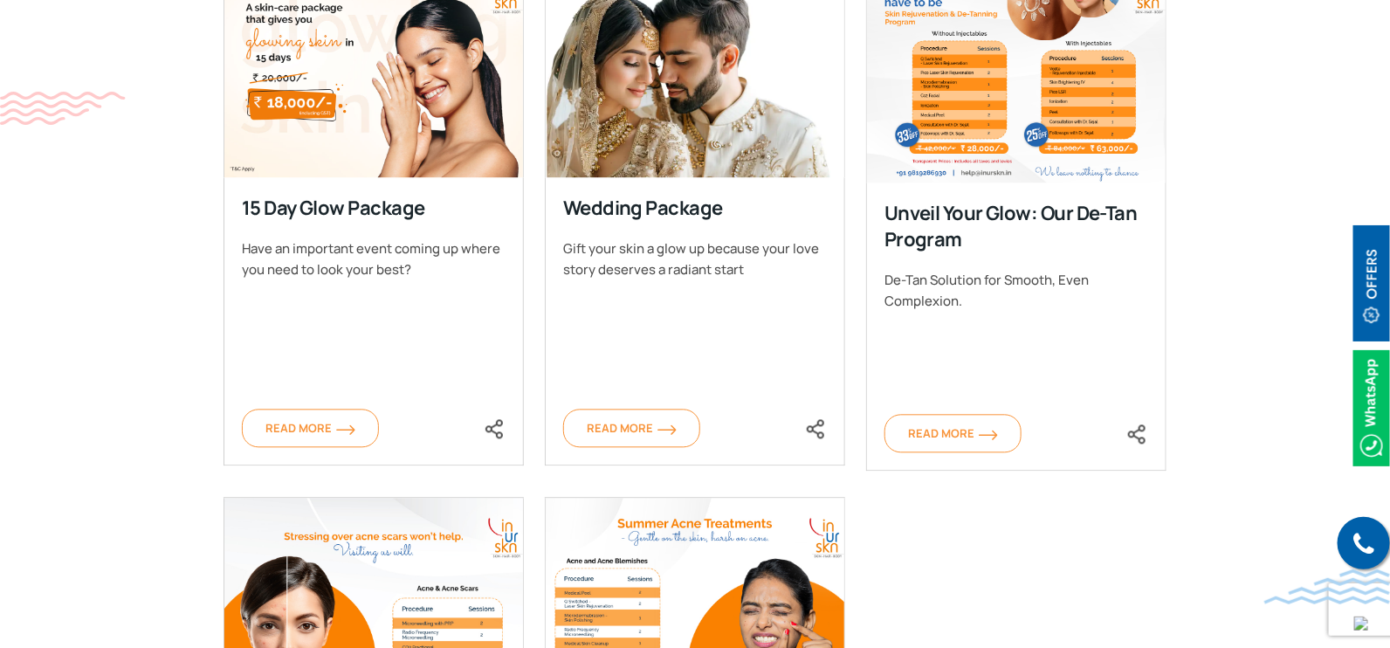 This screenshot has width=1390, height=648. I want to click on div: 15 Day Glow Package, so click(373, 208).